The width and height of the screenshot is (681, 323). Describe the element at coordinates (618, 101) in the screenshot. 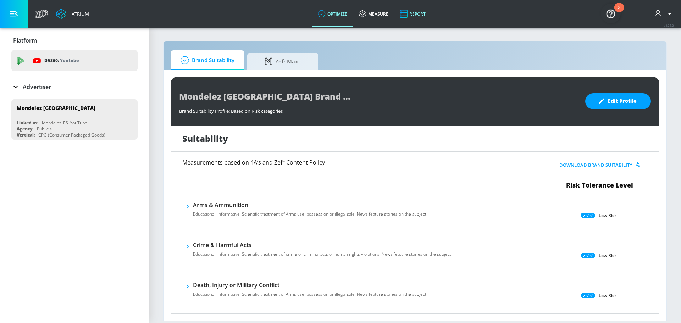

I see `span: Edit Profile` at that location.